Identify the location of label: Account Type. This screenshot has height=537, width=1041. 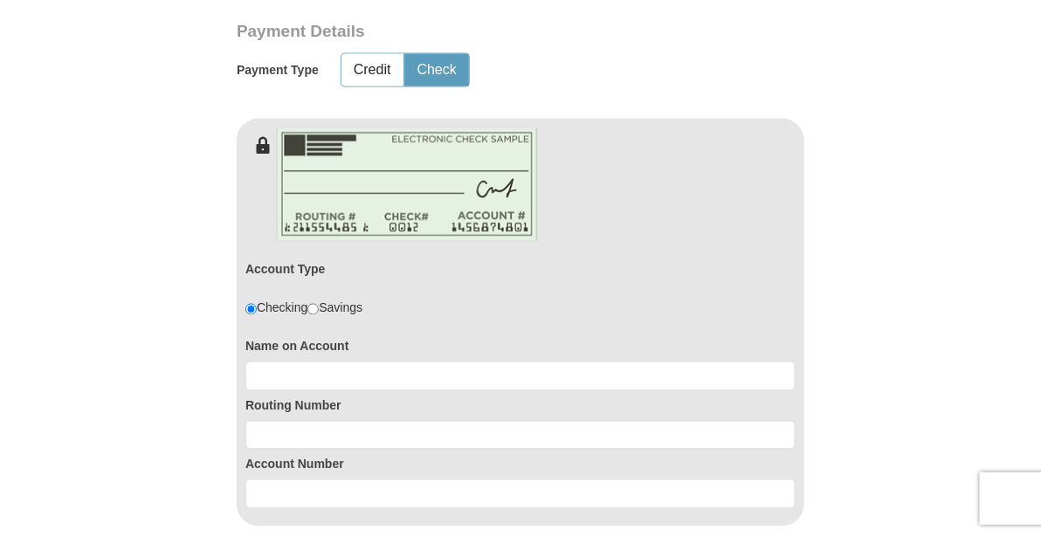
(286, 270).